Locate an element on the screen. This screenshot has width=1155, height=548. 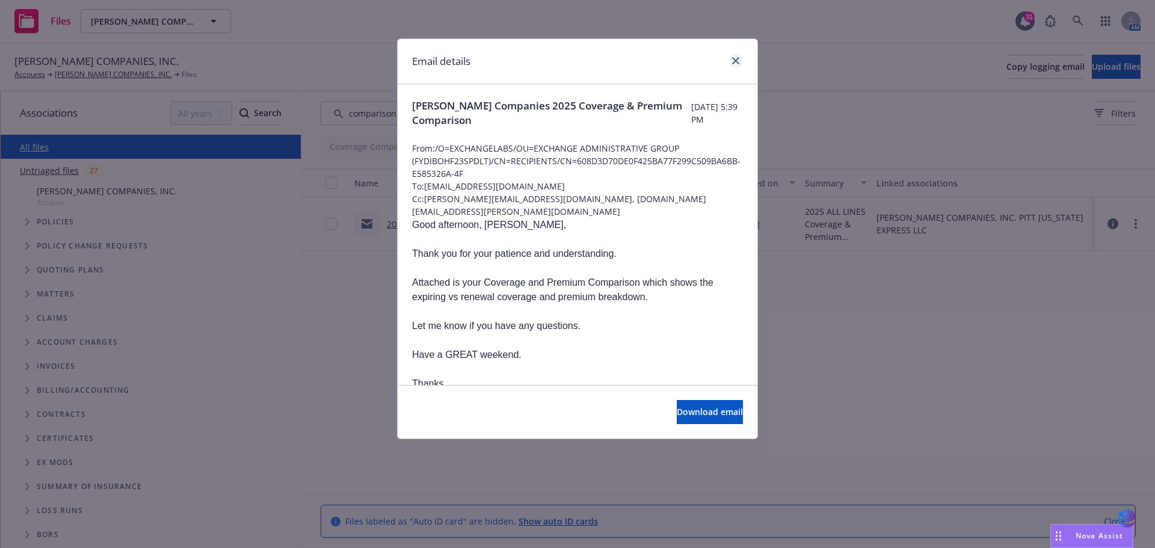
img: svg+xml;base64,PHN2ZyB3aWR0aD0iMzQiIGhlaWdodD0iMzQiIHZpZXdCb3g9IjAgMCAzNCAzNCIgZmlsbD0ibm9uZSIgeG... is located at coordinates (1127, 519).